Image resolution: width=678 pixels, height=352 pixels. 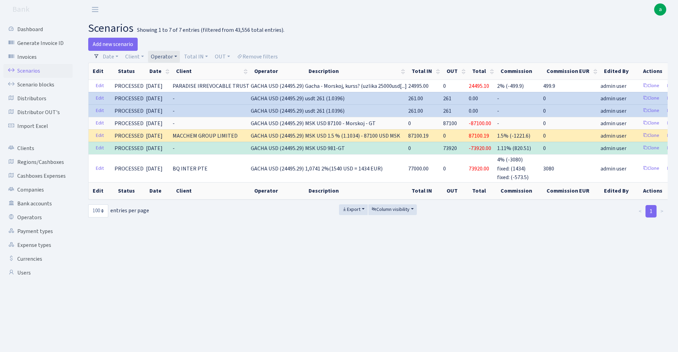 I want to click on a: Distributor OUT's, so click(x=38, y=112).